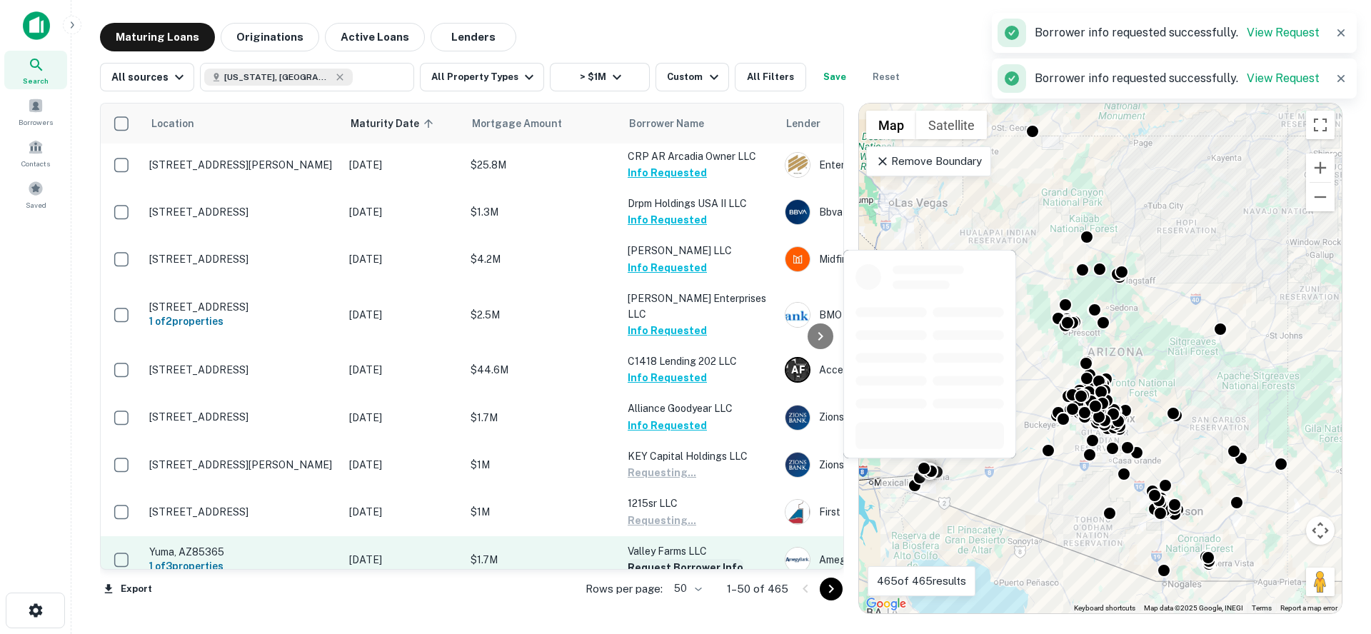 The height and width of the screenshot is (634, 1371). Describe the element at coordinates (892, 560) in the screenshot. I see `div: Amegy Bank` at that location.